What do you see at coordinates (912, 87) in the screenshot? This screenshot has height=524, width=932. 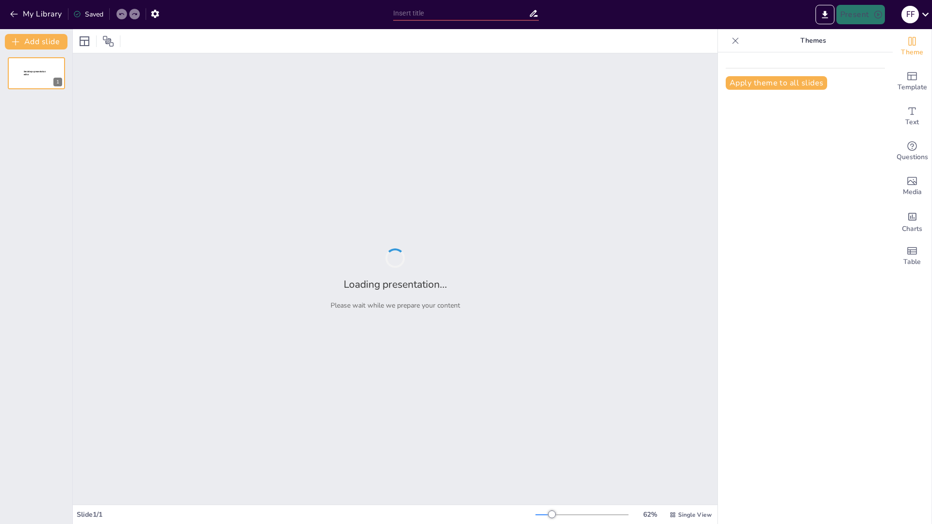 I see `span: Template` at bounding box center [912, 87].